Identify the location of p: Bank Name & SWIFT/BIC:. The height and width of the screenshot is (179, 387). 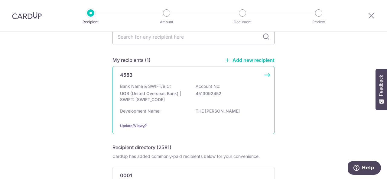
(145, 86).